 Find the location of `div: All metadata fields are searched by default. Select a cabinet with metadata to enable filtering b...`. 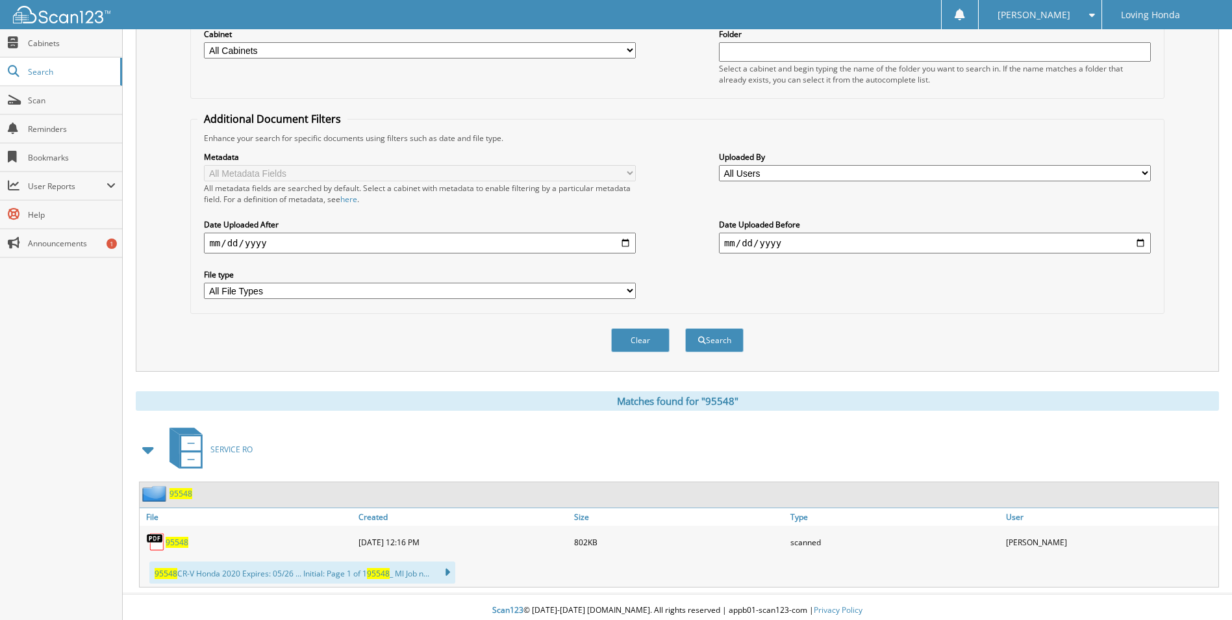

div: All metadata fields are searched by default. Select a cabinet with metadata to enable filtering b... is located at coordinates (420, 194).